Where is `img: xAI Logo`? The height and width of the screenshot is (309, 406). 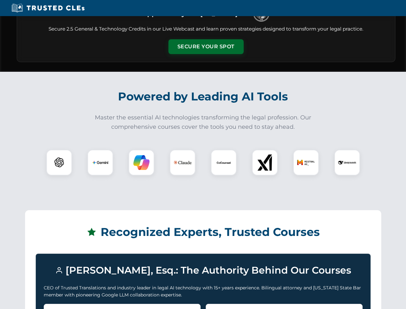 img: xAI Logo is located at coordinates (265, 162).